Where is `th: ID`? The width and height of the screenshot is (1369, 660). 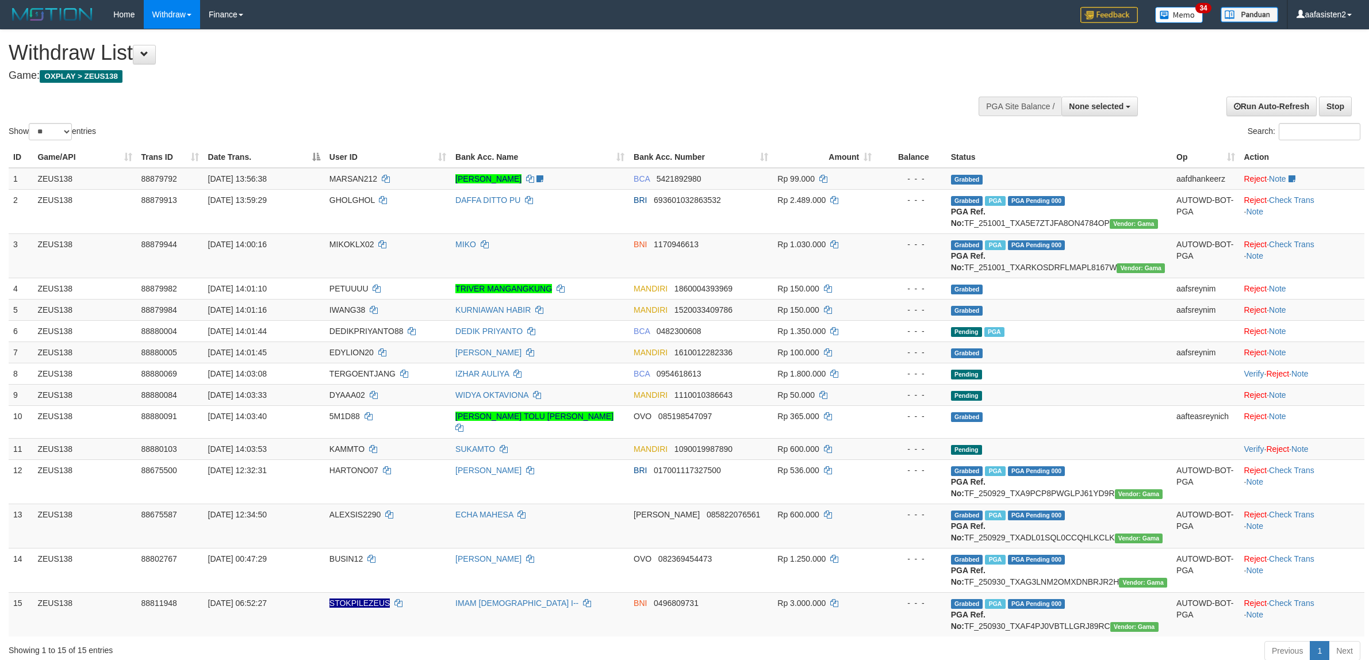
th: ID is located at coordinates (21, 157).